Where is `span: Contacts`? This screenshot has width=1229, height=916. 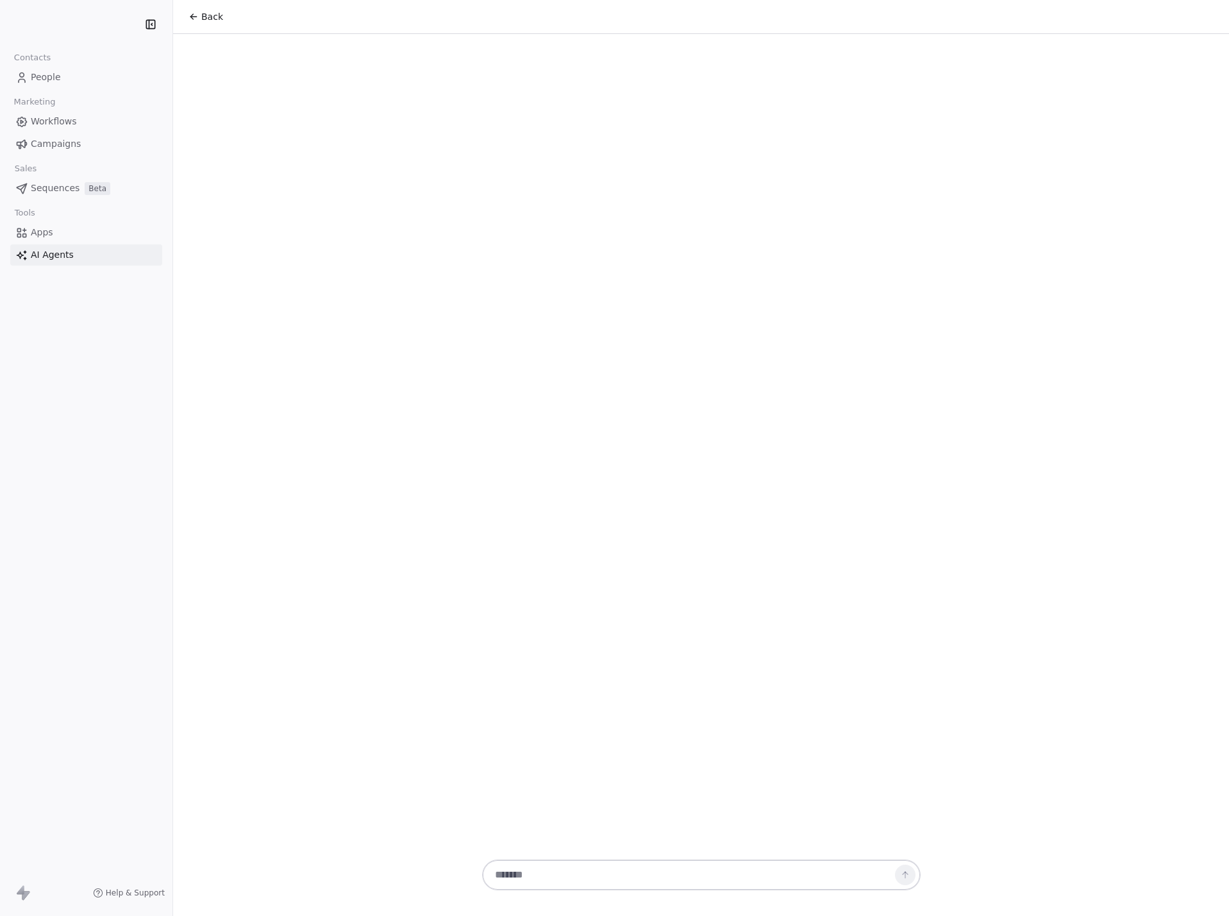
span: Contacts is located at coordinates (32, 58).